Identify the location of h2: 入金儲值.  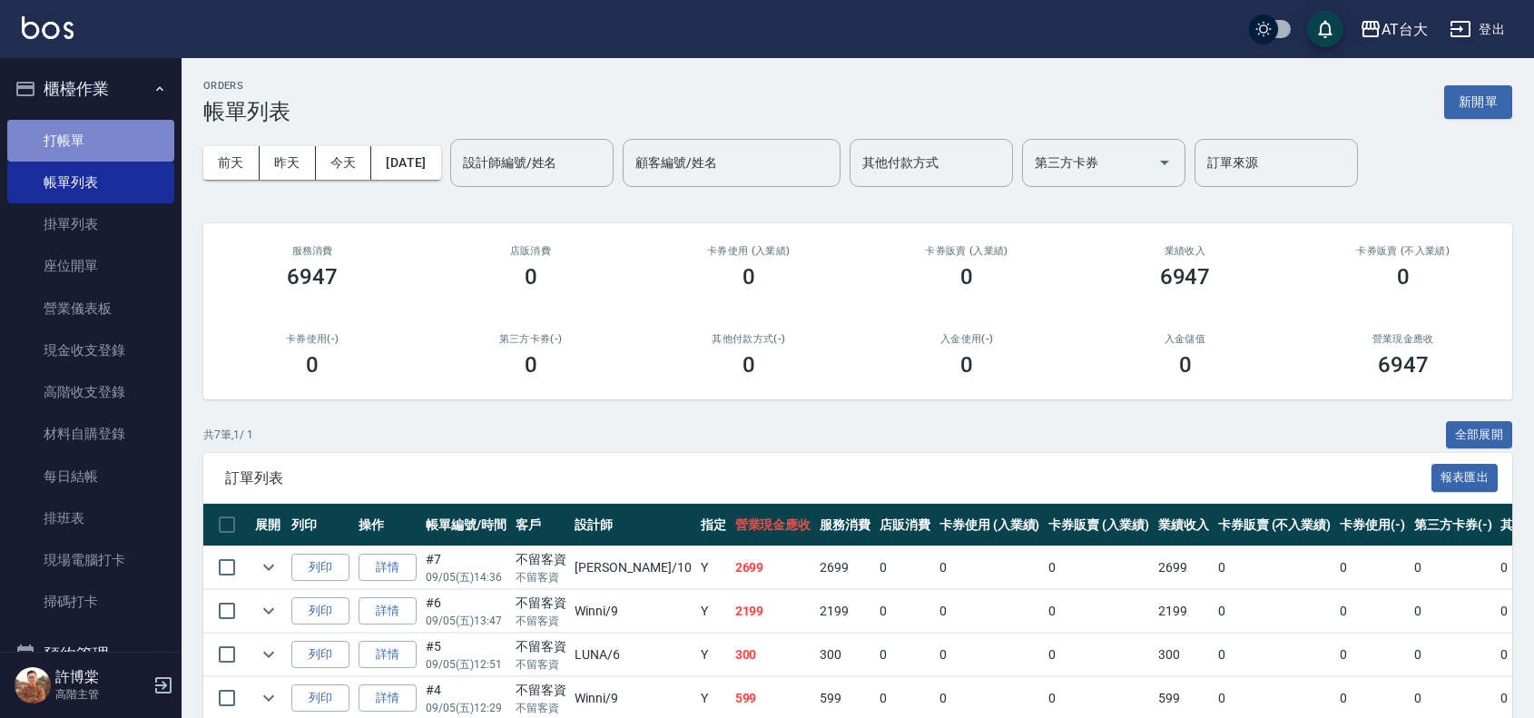
(1185, 339).